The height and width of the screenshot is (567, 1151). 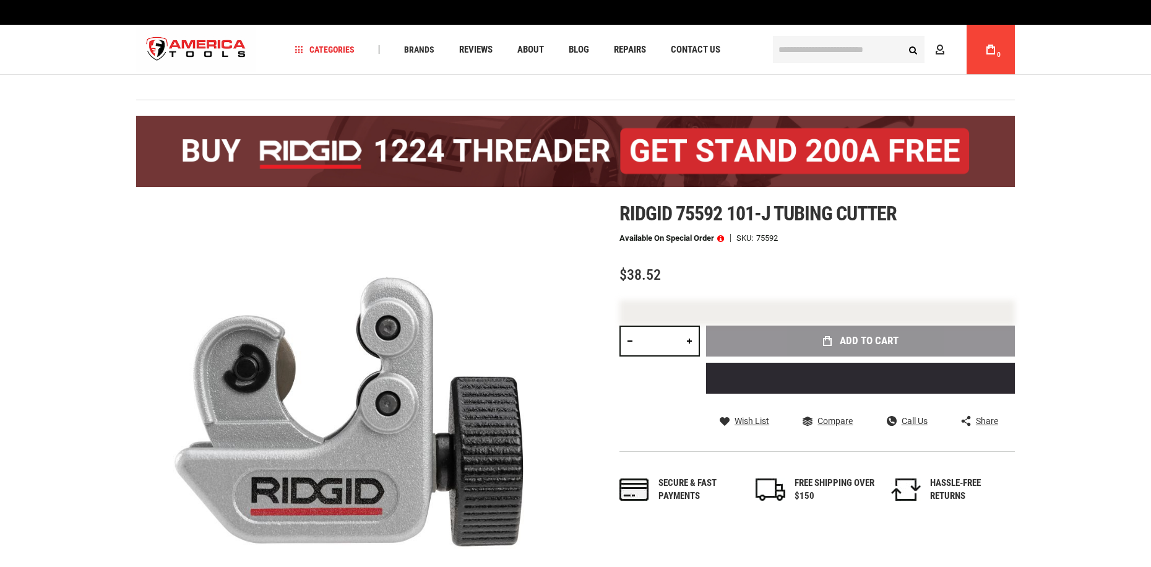 I want to click on span: Contact Us, so click(x=696, y=50).